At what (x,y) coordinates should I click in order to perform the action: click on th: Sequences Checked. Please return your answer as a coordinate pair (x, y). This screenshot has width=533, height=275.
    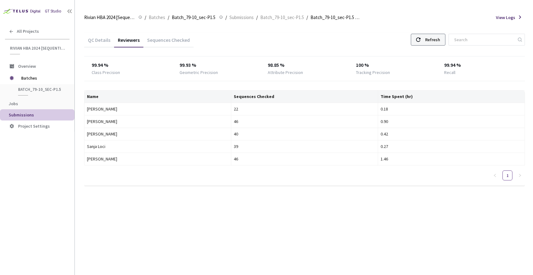
    Looking at the image, I should click on (305, 97).